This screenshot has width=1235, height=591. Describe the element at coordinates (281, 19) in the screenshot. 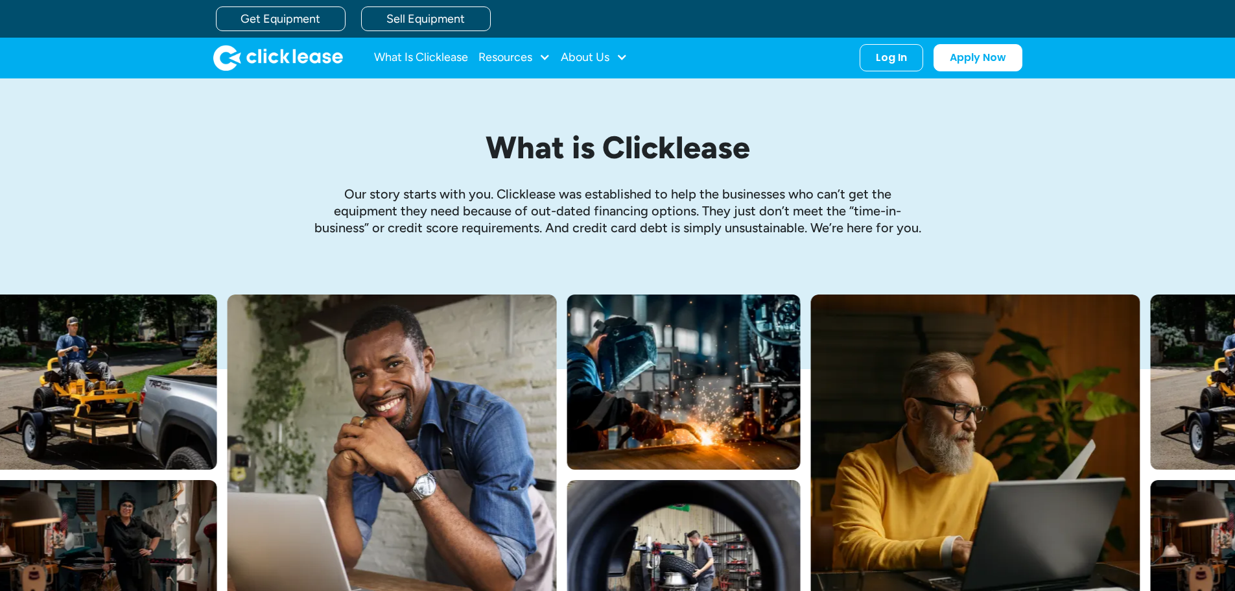

I see `a: Get Equipment` at that location.